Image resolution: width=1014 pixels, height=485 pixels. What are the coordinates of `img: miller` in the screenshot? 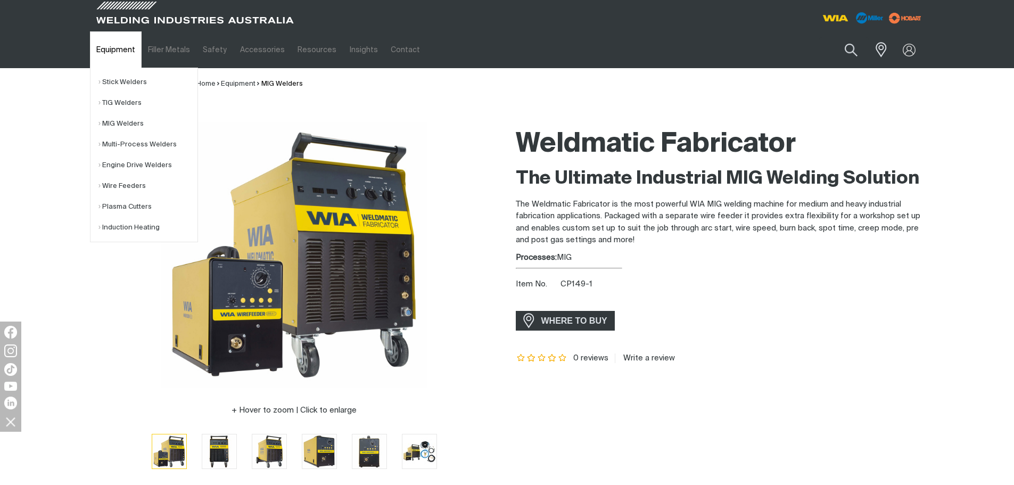 It's located at (905, 18).